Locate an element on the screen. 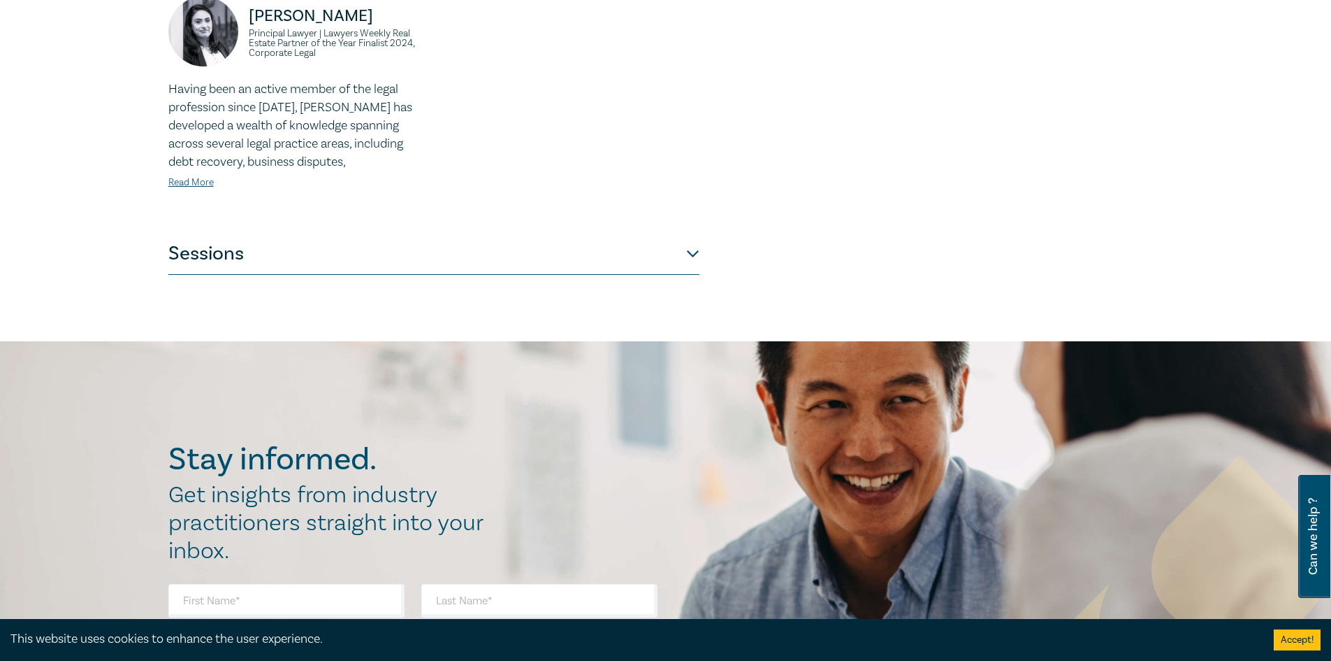 This screenshot has height=661, width=1331. button: Accept cookies is located at coordinates (1297, 640).